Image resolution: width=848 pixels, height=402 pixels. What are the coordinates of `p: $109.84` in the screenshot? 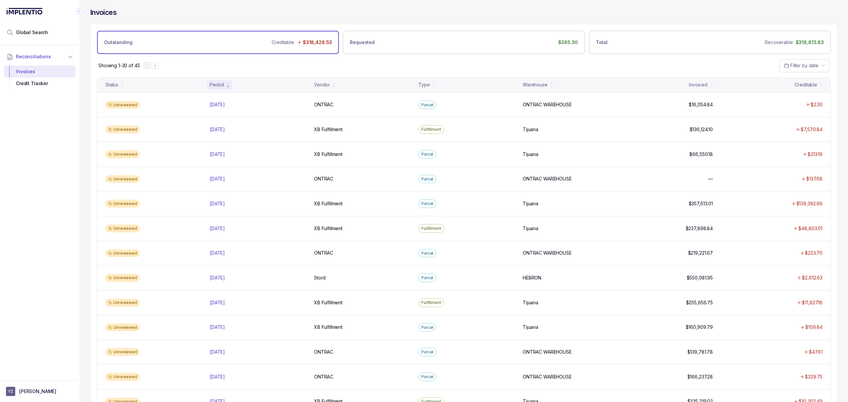 It's located at (814, 327).